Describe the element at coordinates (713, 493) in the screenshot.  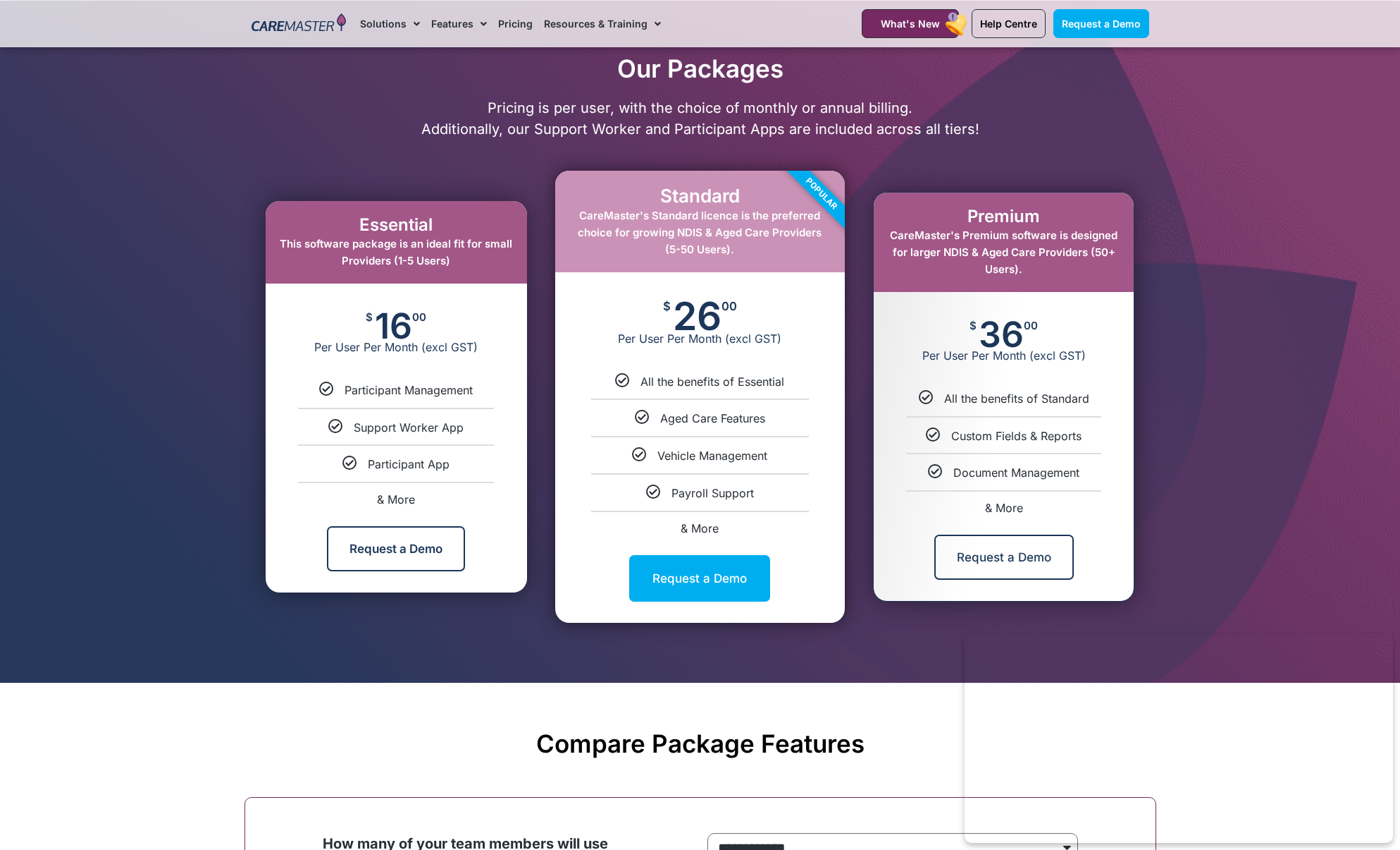
I see `span: Payroll Support` at that location.